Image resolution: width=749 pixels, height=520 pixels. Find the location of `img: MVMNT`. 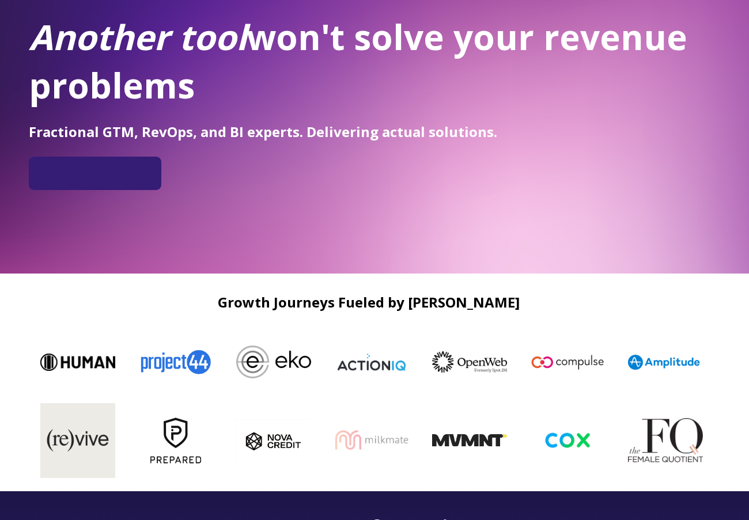

img: MVMNT is located at coordinates (482, 441).